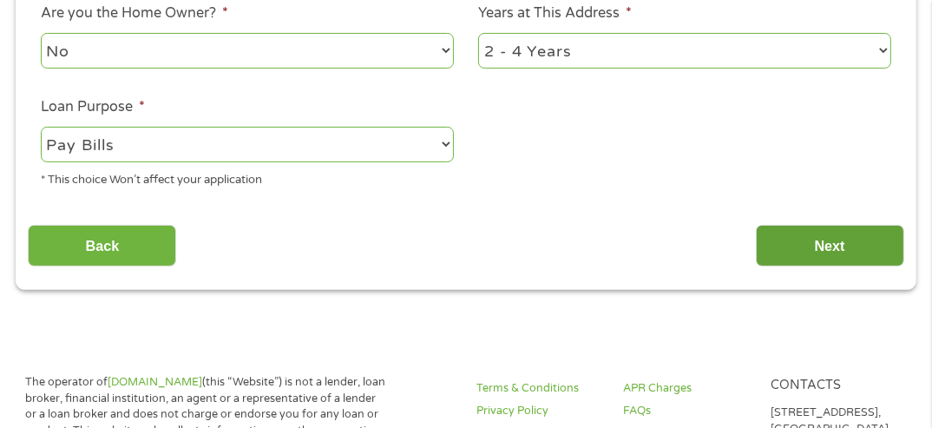 This screenshot has width=932, height=428. Describe the element at coordinates (539, 388) in the screenshot. I see `a: Terms & Conditions` at that location.